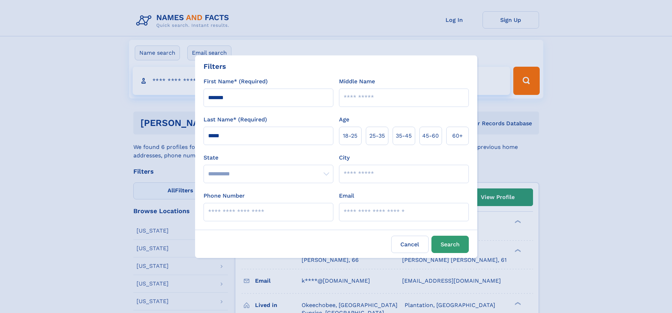  Describe the element at coordinates (430, 136) in the screenshot. I see `span: 45‑60` at that location.